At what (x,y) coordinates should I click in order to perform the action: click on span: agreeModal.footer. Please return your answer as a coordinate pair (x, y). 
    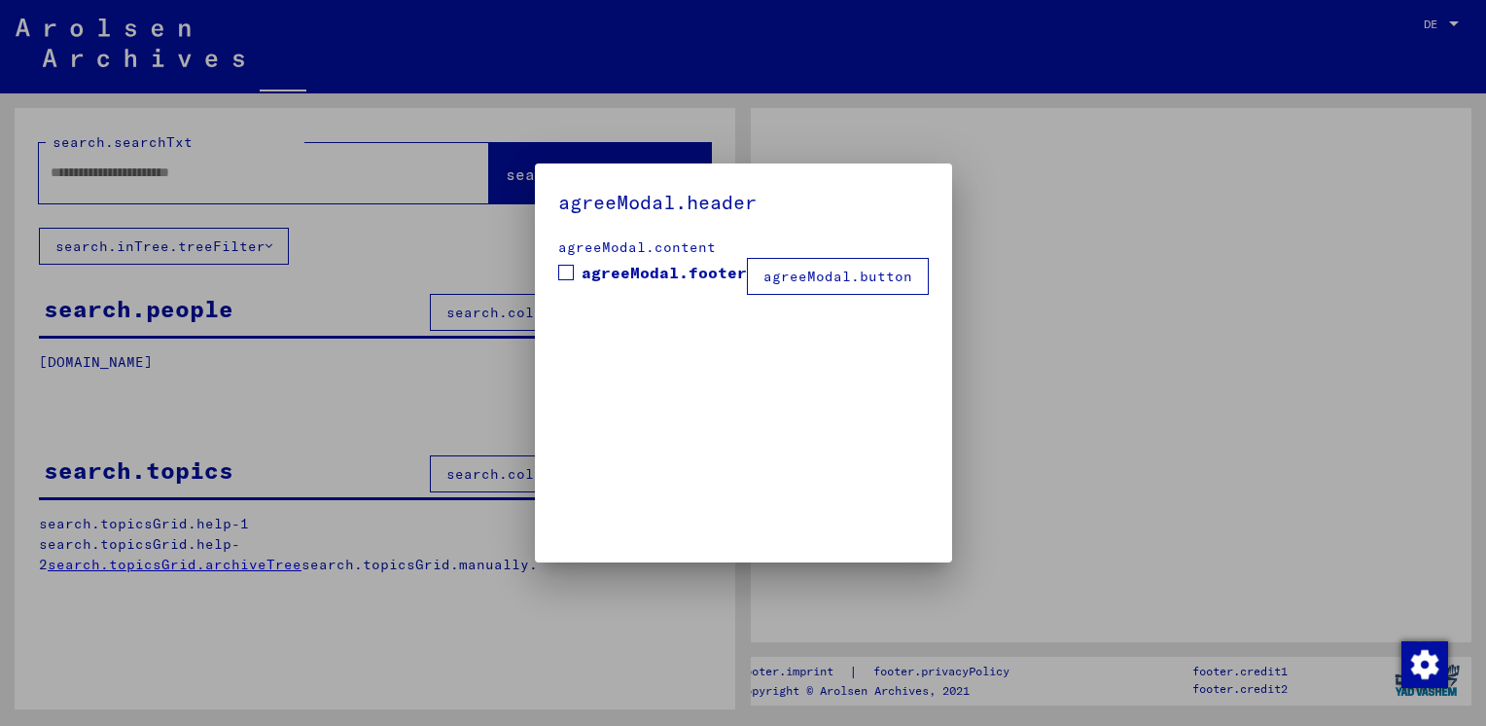
    Looking at the image, I should click on (664, 272).